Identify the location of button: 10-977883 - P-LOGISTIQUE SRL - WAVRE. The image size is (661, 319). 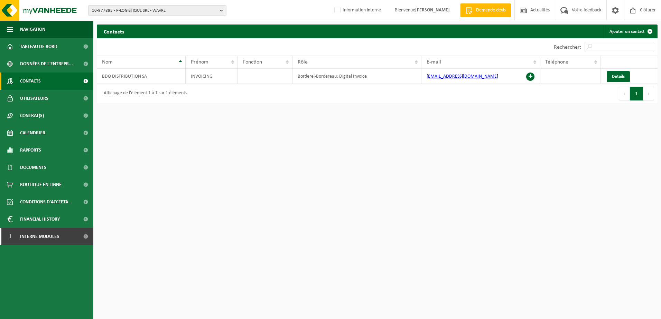
(157, 10).